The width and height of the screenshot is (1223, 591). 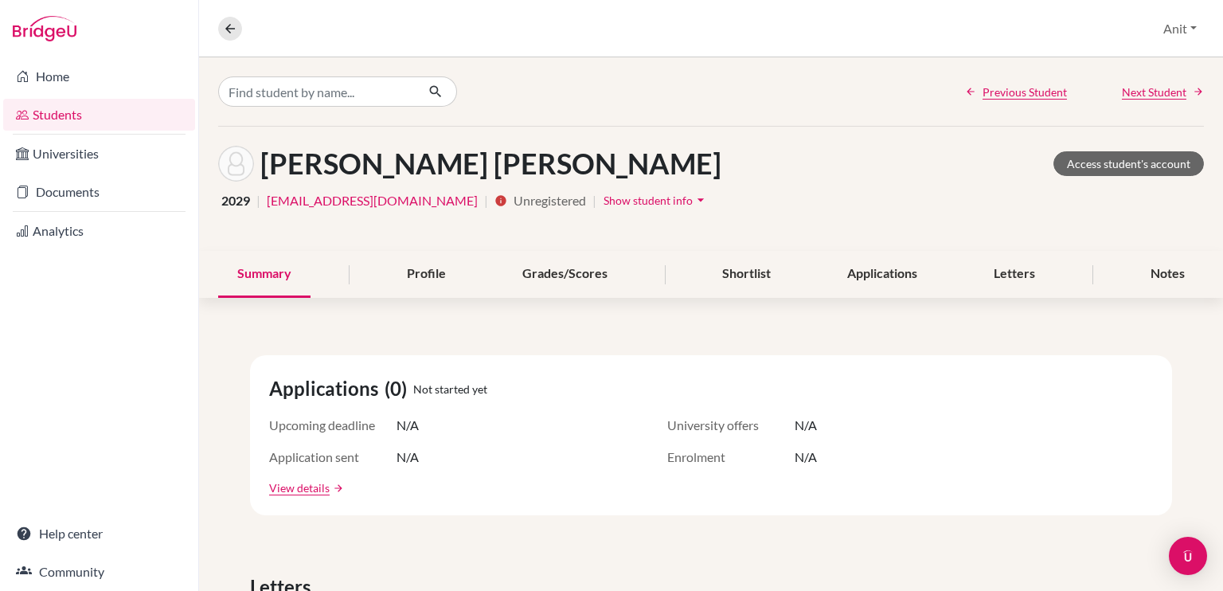 What do you see at coordinates (99, 192) in the screenshot?
I see `a: Documents` at bounding box center [99, 192].